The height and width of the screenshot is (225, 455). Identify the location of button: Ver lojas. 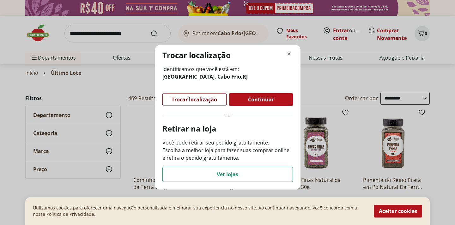
(228, 174).